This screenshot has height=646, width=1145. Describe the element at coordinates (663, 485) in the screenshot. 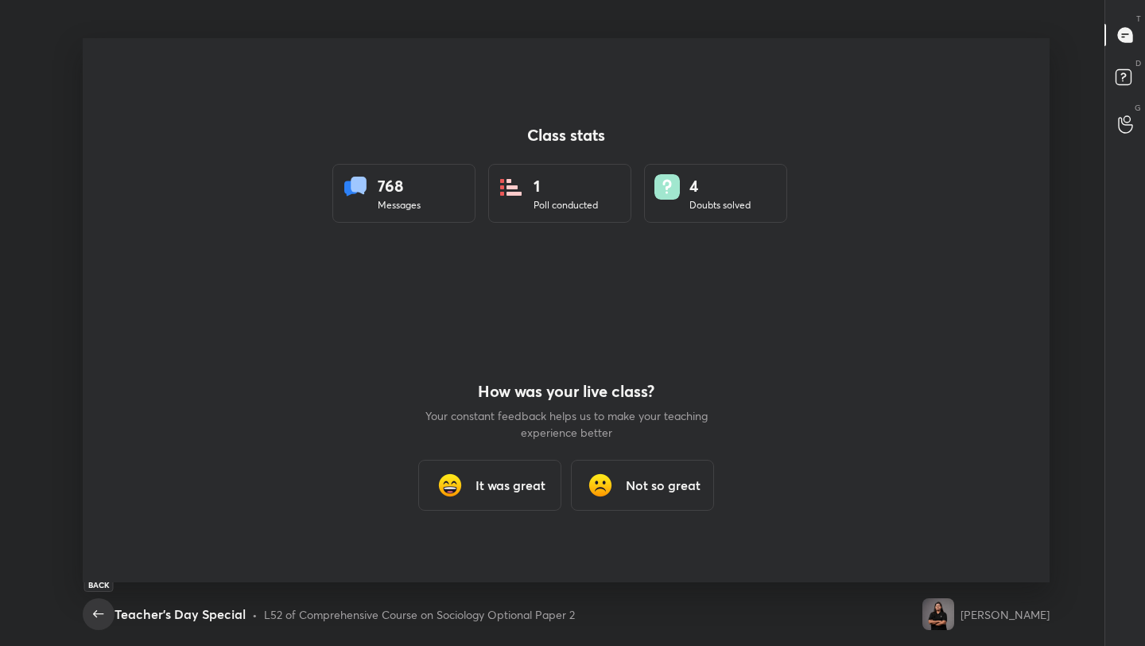

I see `h3: Not so great` at that location.